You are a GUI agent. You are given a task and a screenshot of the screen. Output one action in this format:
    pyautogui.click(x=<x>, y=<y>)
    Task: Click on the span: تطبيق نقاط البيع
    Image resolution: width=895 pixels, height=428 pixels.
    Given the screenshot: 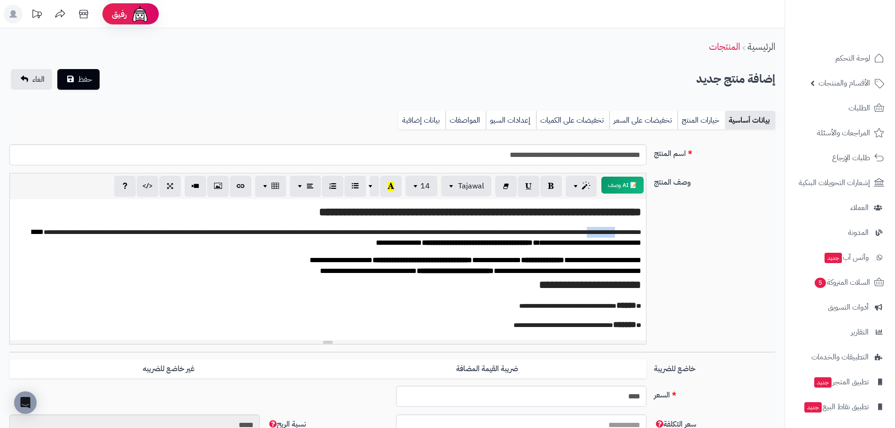 What is the action you would take?
    pyautogui.click(x=836, y=407)
    